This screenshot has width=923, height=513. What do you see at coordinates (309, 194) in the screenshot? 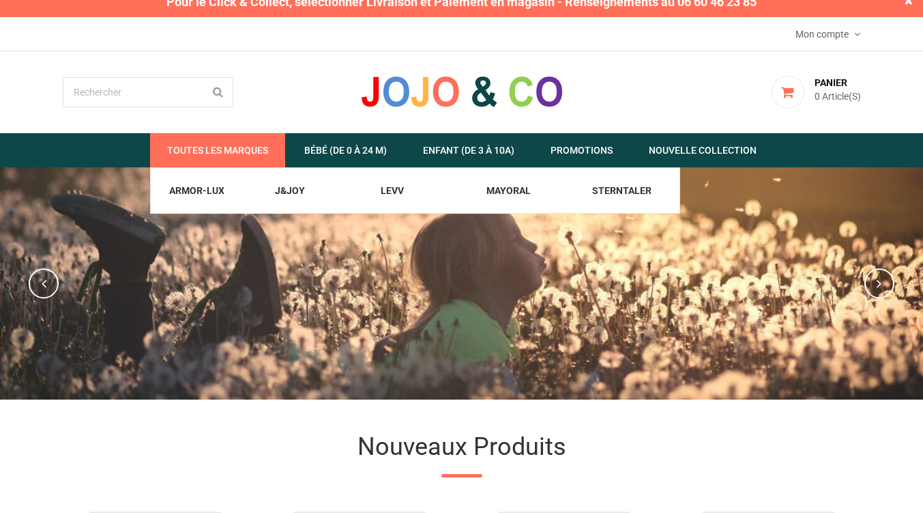
I see `a: J&JOY` at bounding box center [309, 194].